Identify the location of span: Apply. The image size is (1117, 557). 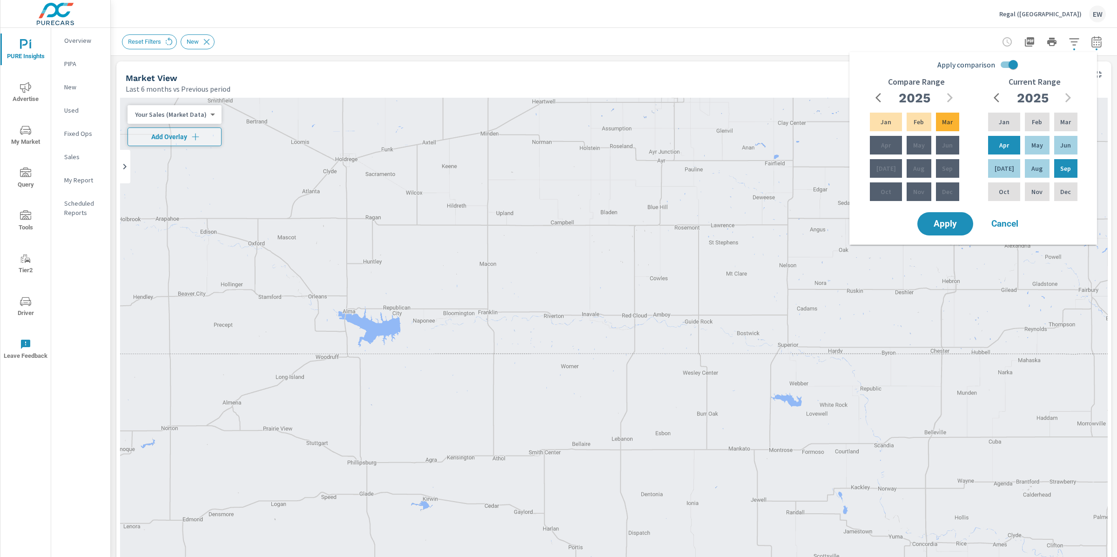
(945, 224).